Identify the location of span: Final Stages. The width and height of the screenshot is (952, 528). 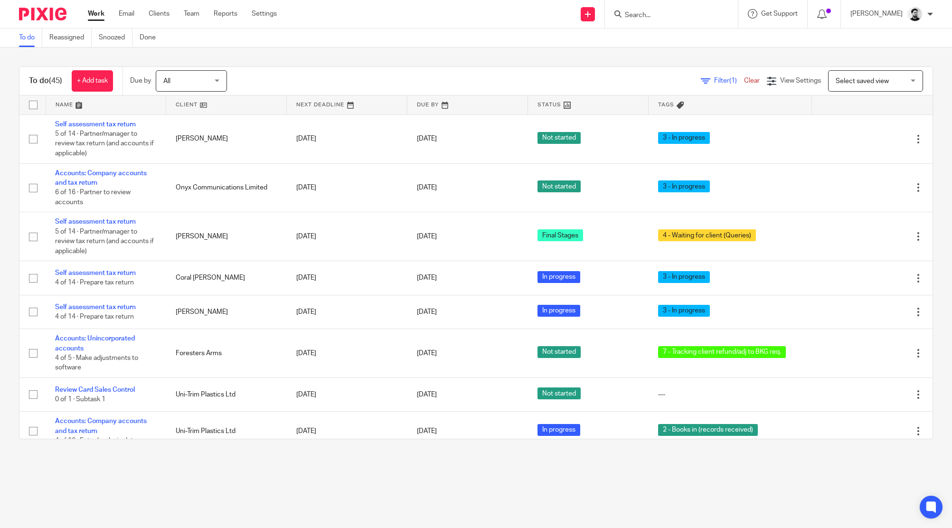
(560, 235).